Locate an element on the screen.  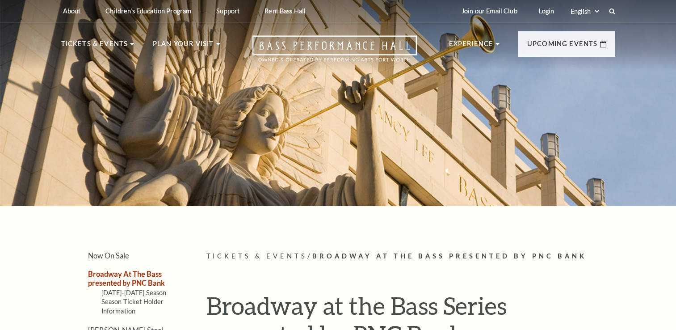
p: Upcoming Events is located at coordinates (562, 46).